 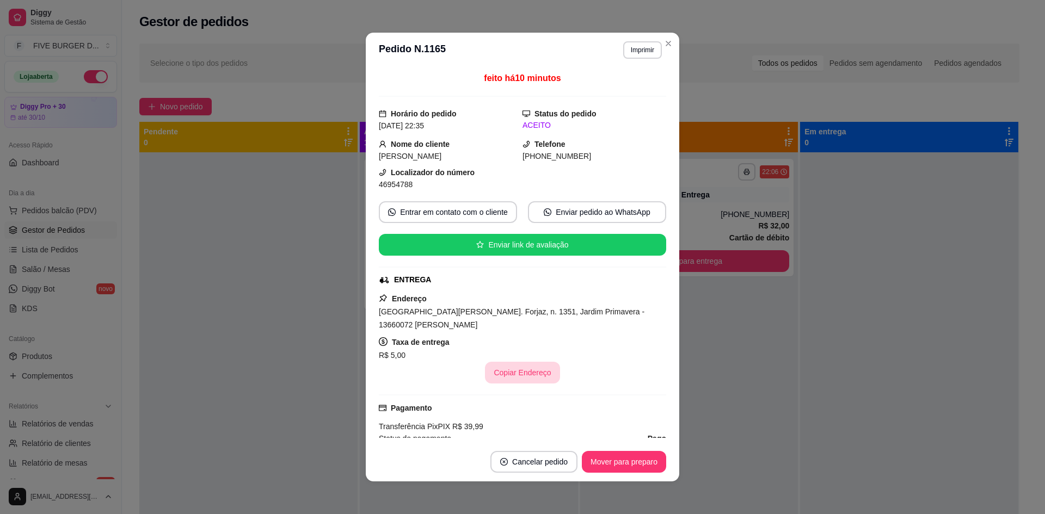 I want to click on strong: Nome do cliente, so click(x=420, y=144).